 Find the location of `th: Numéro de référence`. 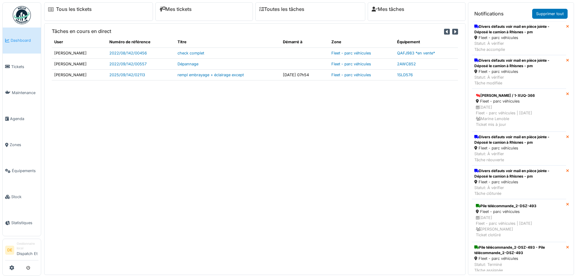

th: Numéro de référence is located at coordinates (141, 42).